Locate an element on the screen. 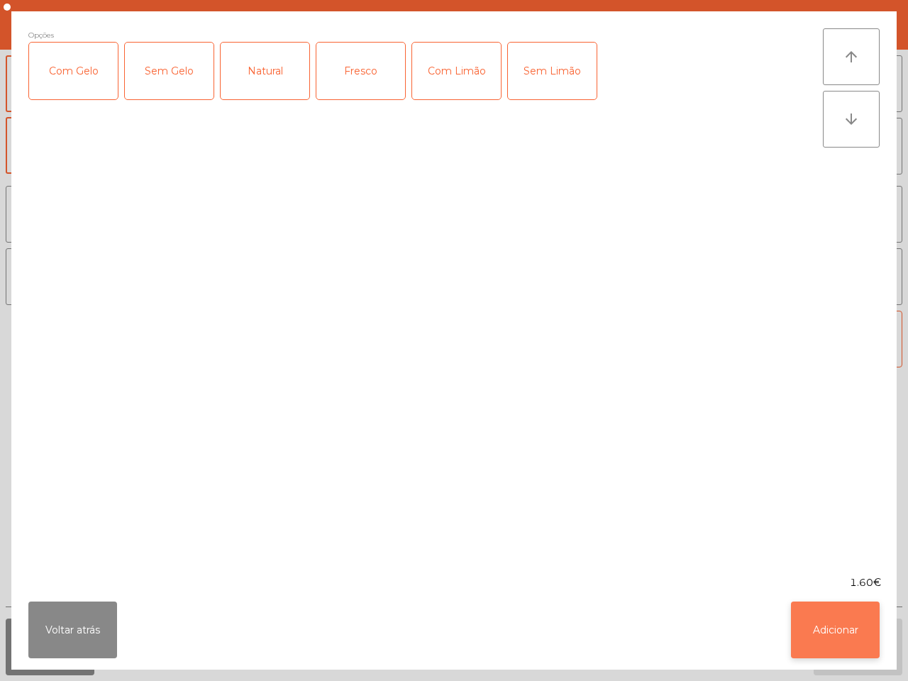 The width and height of the screenshot is (908, 681). div: Natural is located at coordinates (265, 71).